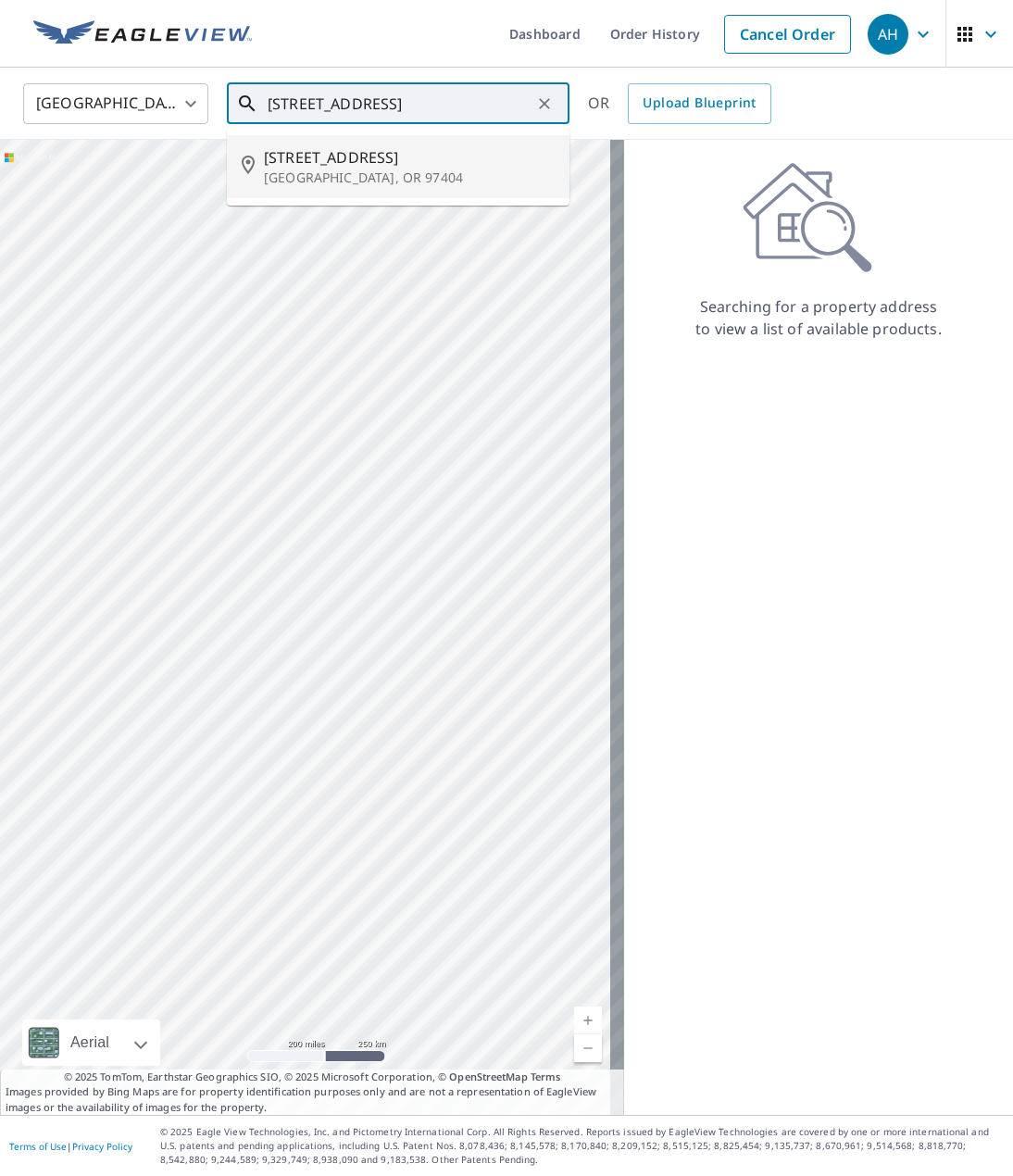  What do you see at coordinates (889, 34) in the screenshot?
I see `div: AH` at bounding box center [889, 34].